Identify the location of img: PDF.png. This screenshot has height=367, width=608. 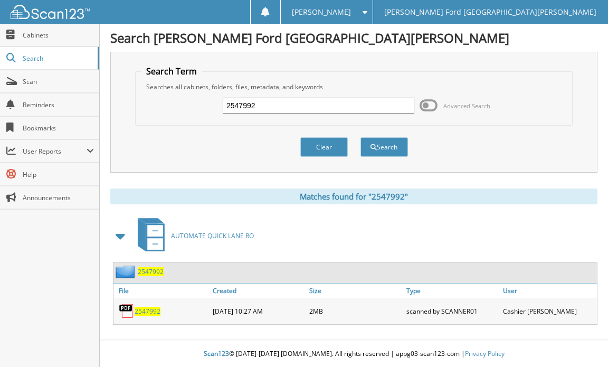
(127, 311).